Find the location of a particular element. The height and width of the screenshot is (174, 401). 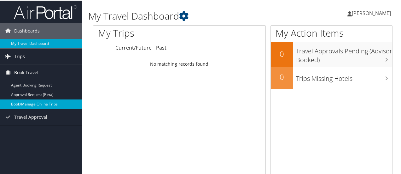

a: 0Travel Approvals Pending (Advisor Booked) is located at coordinates (331, 54).